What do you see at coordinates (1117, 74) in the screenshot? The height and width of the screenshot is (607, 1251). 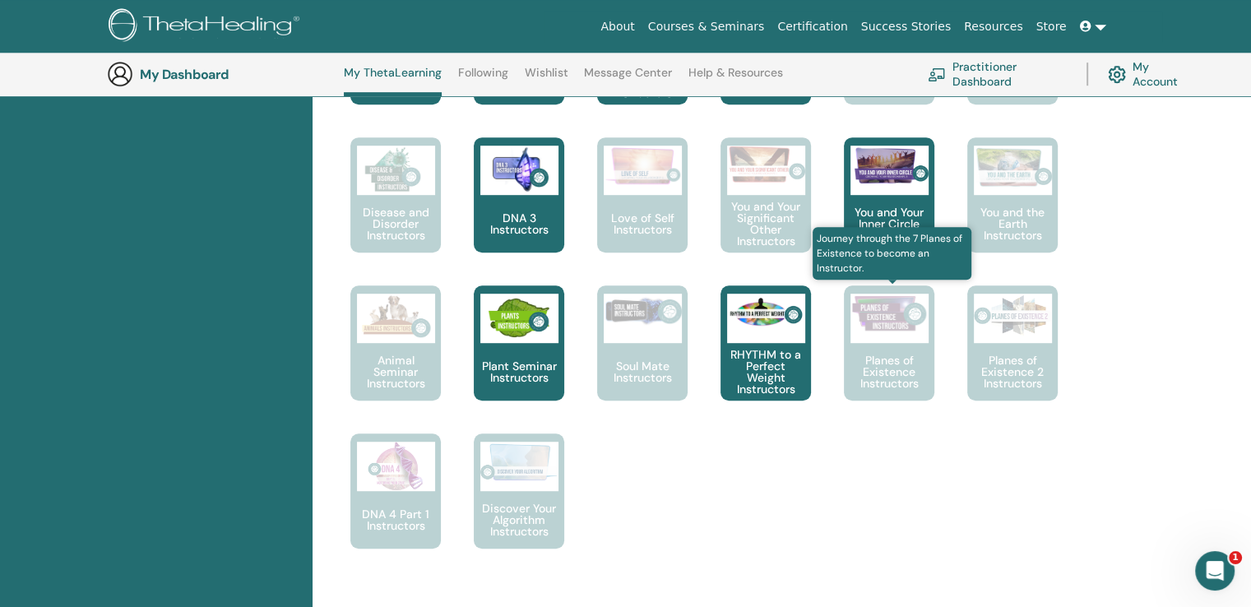 I see `img: cog.svg` at bounding box center [1117, 74].